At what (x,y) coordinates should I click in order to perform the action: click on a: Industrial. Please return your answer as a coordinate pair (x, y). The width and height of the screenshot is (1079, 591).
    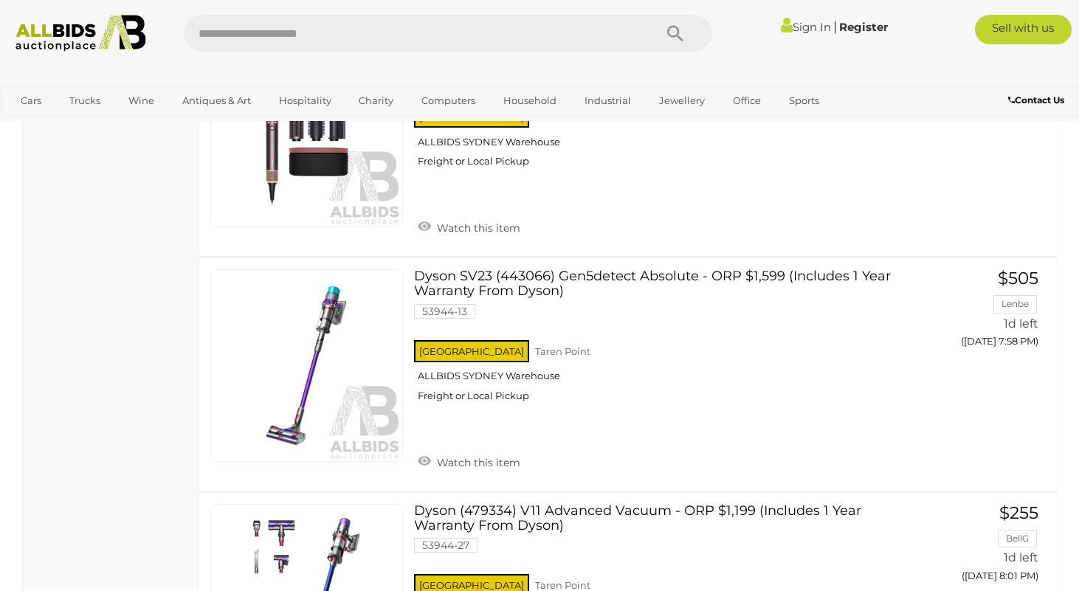
    Looking at the image, I should click on (607, 100).